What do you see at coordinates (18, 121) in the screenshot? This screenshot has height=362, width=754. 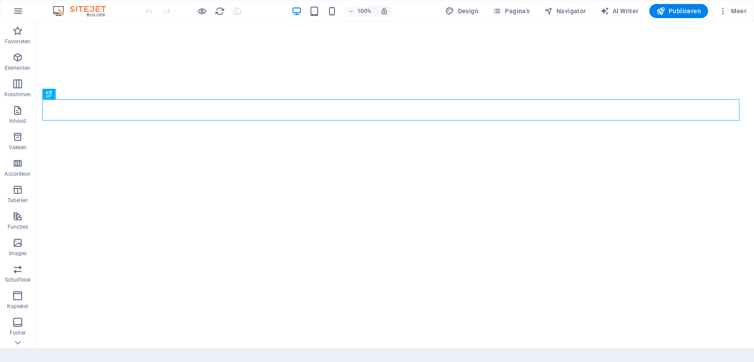 I see `p: Inhoud` at bounding box center [18, 121].